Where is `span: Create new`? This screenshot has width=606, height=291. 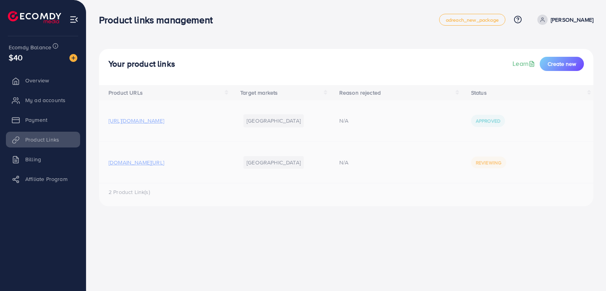
span: Create new is located at coordinates (562, 64).